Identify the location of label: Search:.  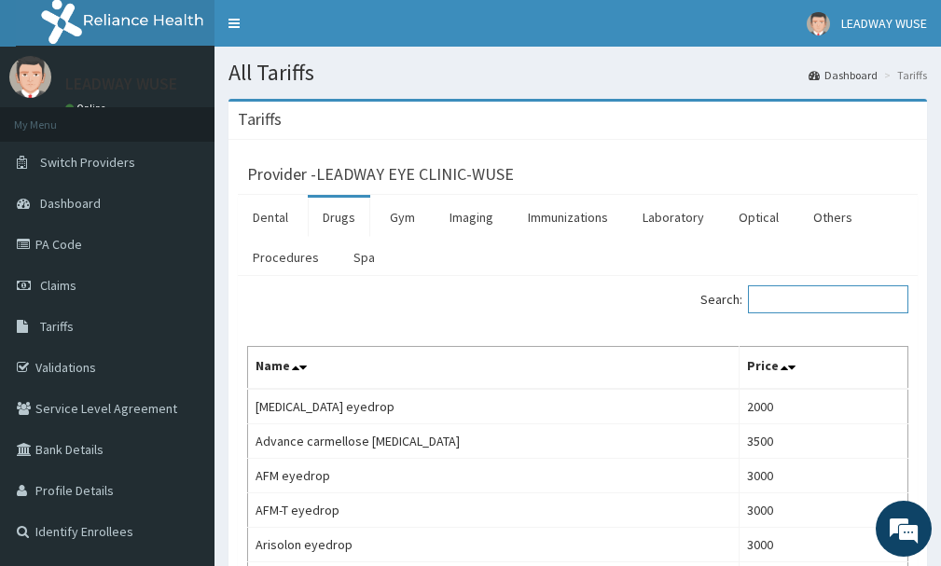
(804, 299).